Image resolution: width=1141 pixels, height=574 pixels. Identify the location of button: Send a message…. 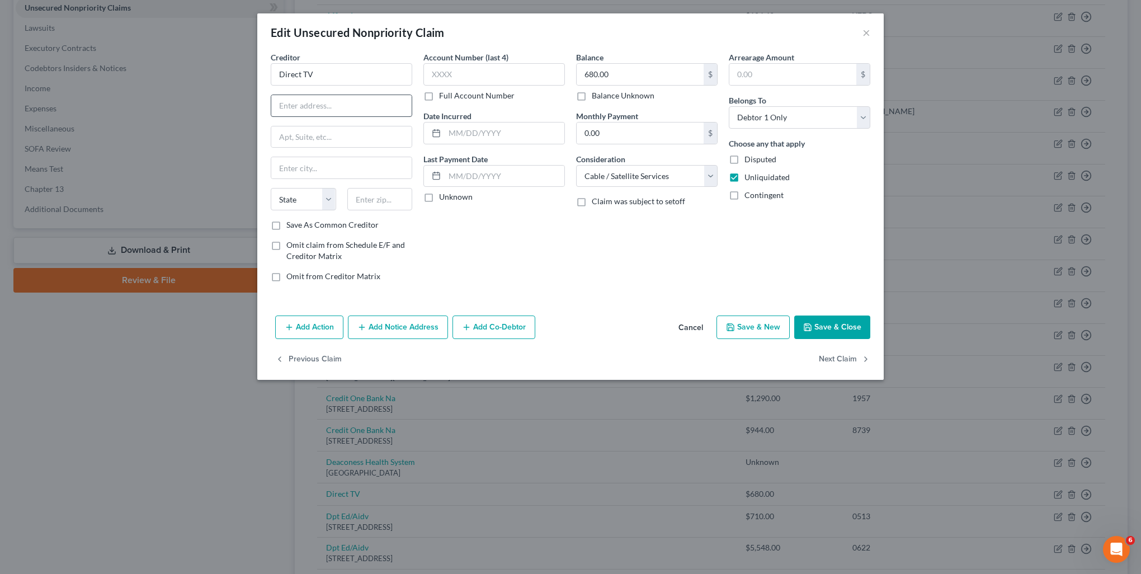
(201, 371).